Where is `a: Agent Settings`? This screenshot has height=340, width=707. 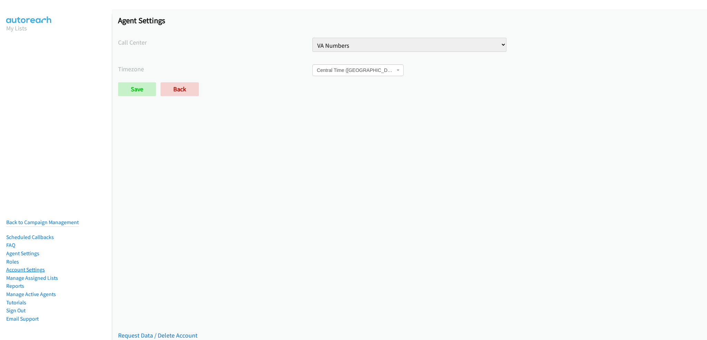
a: Agent Settings is located at coordinates (23, 253).